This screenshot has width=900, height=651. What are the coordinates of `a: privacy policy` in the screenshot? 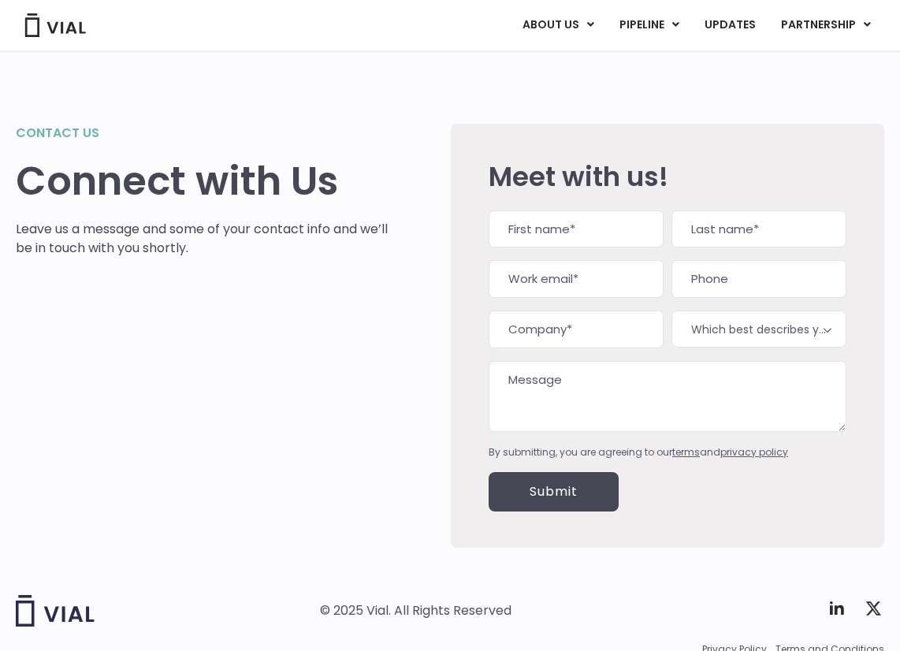 It's located at (755, 452).